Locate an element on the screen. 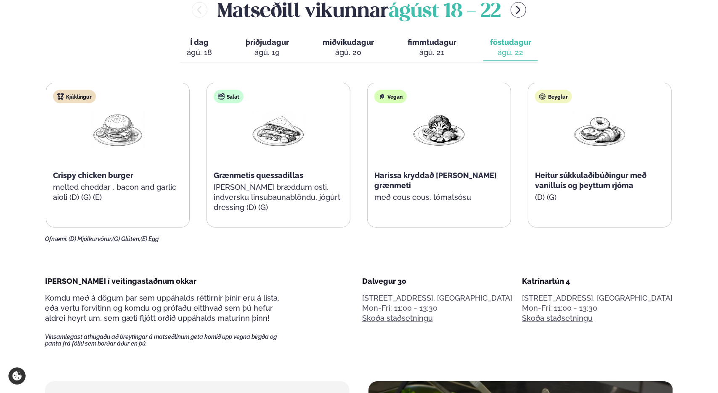 The image size is (718, 393). div: Katrínartún 4 is located at coordinates (597, 282).